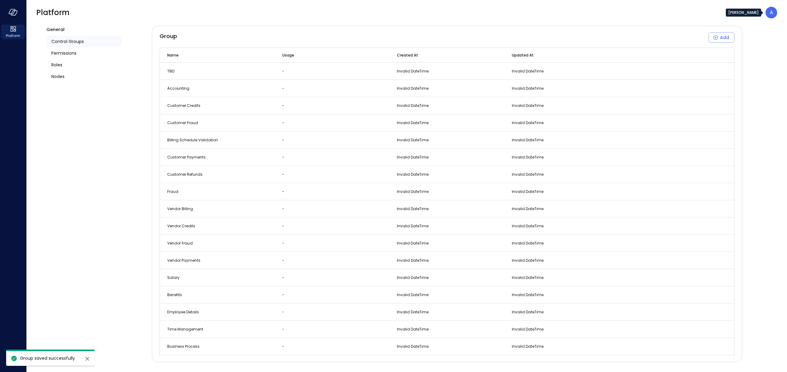 The image size is (787, 372). I want to click on span: Name, so click(173, 55).